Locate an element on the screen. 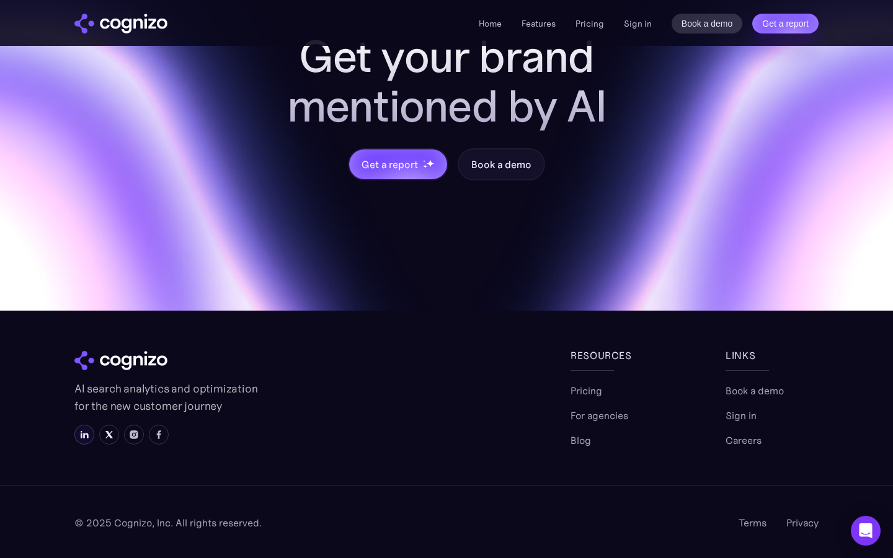 The height and width of the screenshot is (558, 893). img: LinkedIn icon is located at coordinates (84, 435).